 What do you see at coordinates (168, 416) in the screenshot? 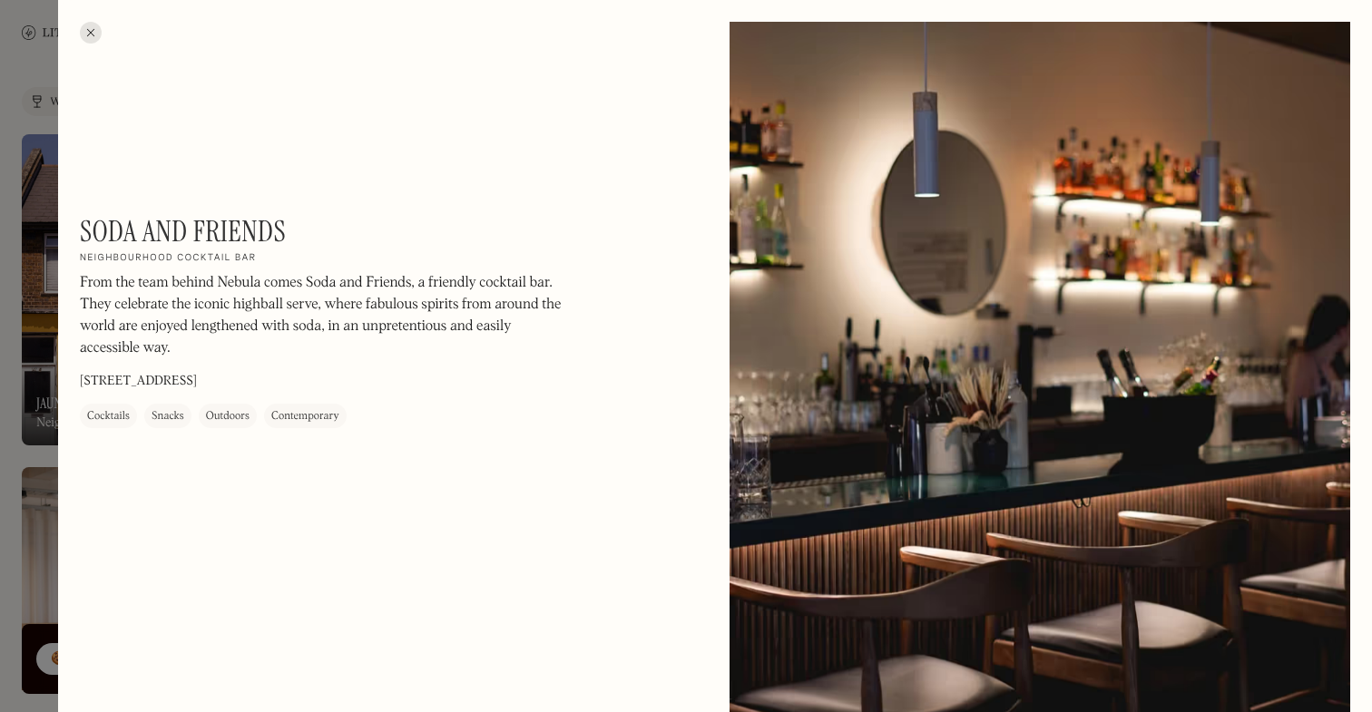
I see `div: Snacks` at bounding box center [168, 416].